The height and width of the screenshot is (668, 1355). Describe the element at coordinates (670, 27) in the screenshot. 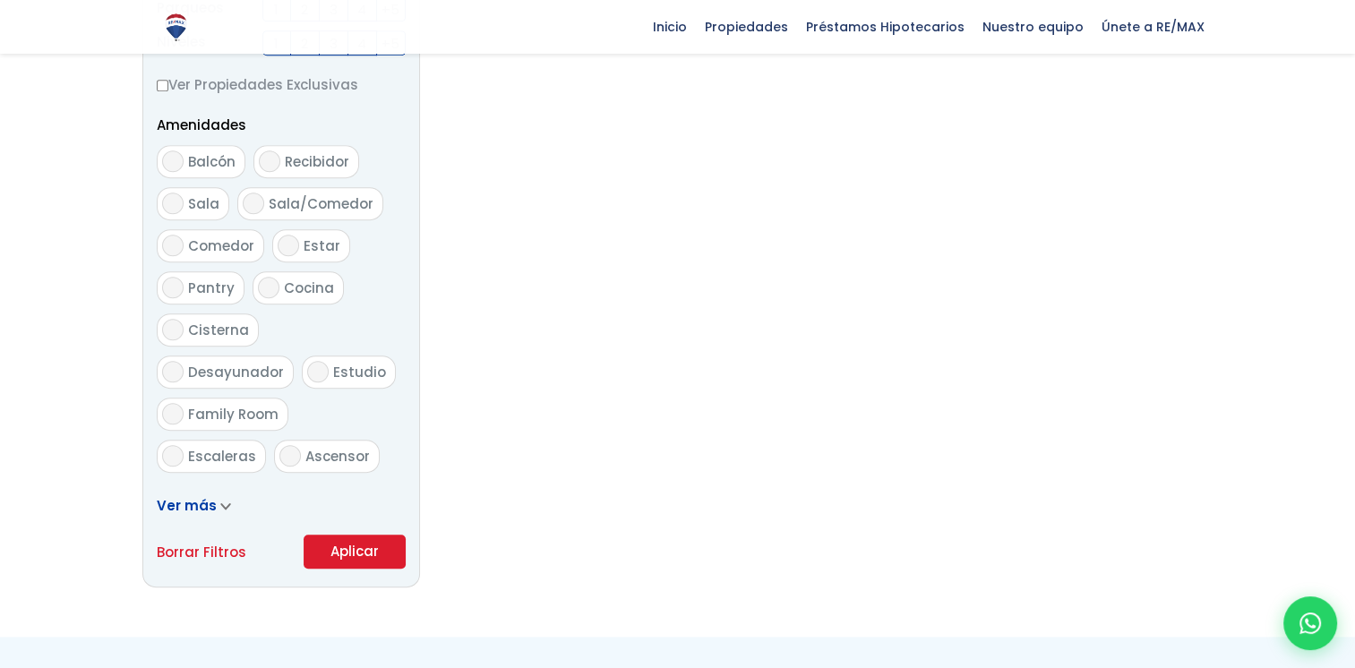

I see `span: Inicio` at that location.